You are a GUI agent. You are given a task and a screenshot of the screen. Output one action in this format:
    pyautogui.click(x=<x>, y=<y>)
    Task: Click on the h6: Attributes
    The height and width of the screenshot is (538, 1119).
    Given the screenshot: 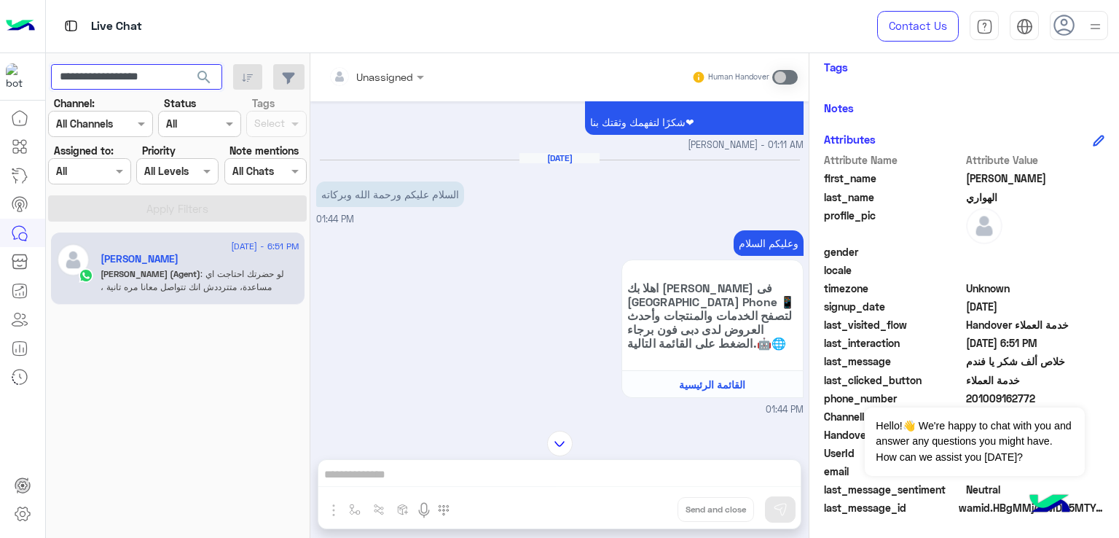 What is the action you would take?
    pyautogui.click(x=849, y=139)
    